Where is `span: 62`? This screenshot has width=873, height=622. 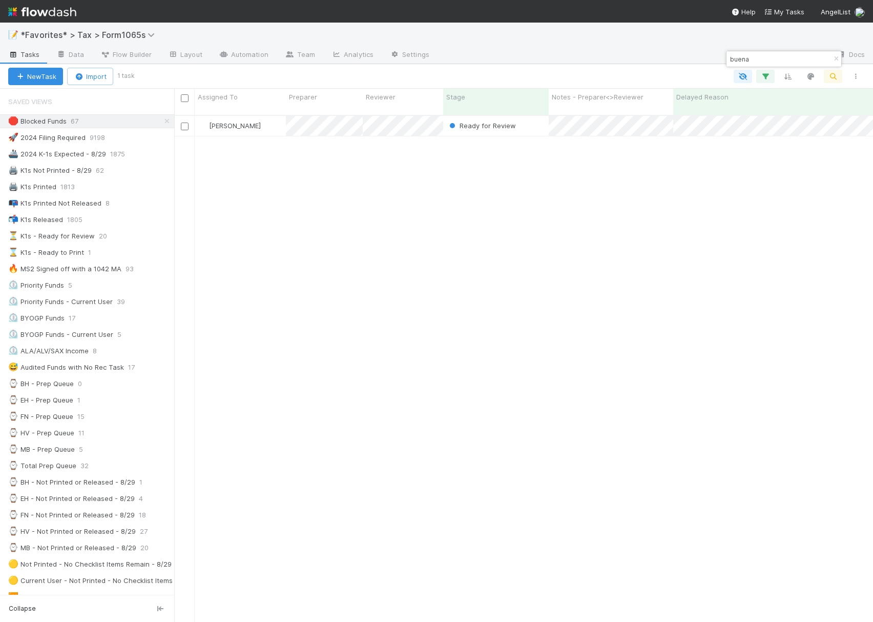
span: 62 is located at coordinates (105, 170).